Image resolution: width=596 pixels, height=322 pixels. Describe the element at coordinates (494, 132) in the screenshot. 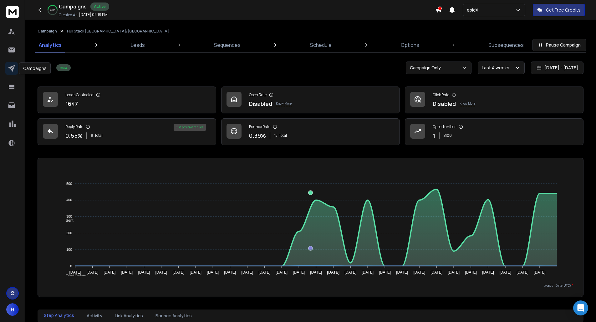

I see `a: Opportunities1$100` at that location.